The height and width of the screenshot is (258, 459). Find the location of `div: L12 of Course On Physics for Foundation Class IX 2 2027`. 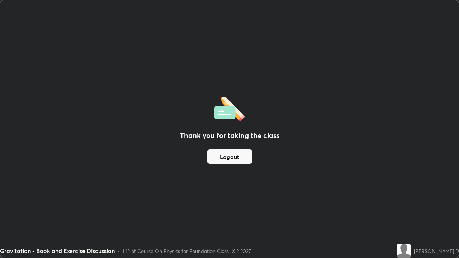

div: L12 of Course On Physics for Foundation Class IX 2 2027 is located at coordinates (187, 251).